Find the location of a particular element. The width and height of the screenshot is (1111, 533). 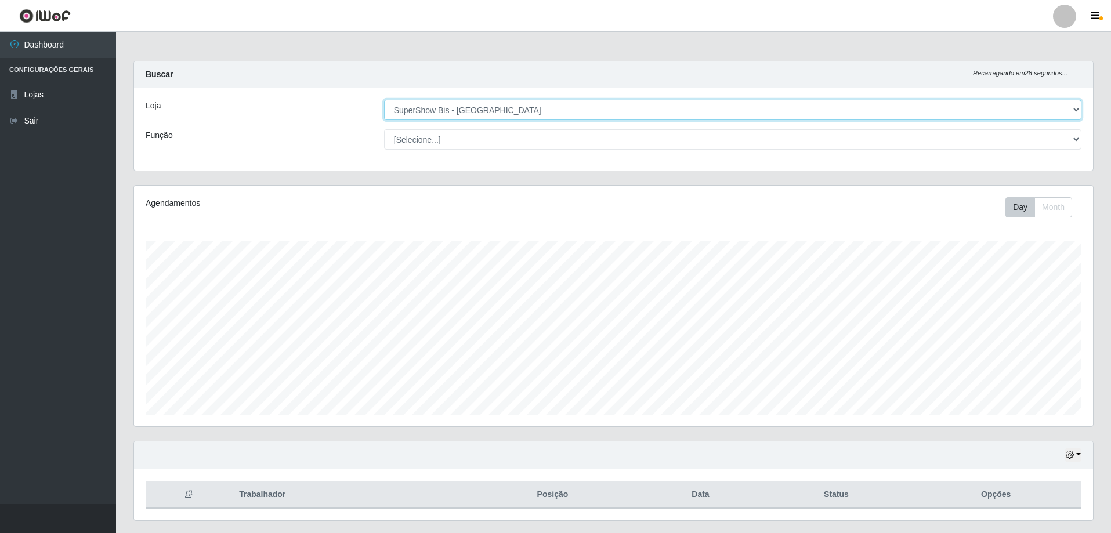

th: Opções is located at coordinates (996, 495).